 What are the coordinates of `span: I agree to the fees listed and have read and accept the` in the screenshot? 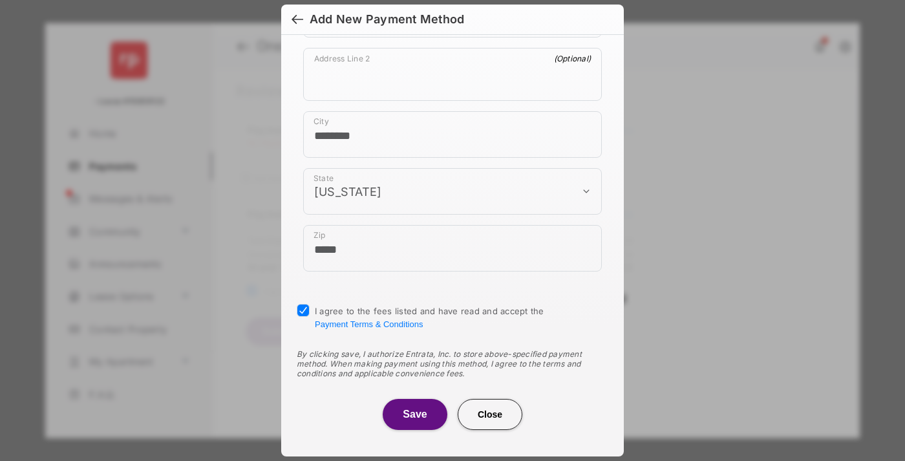 It's located at (429, 317).